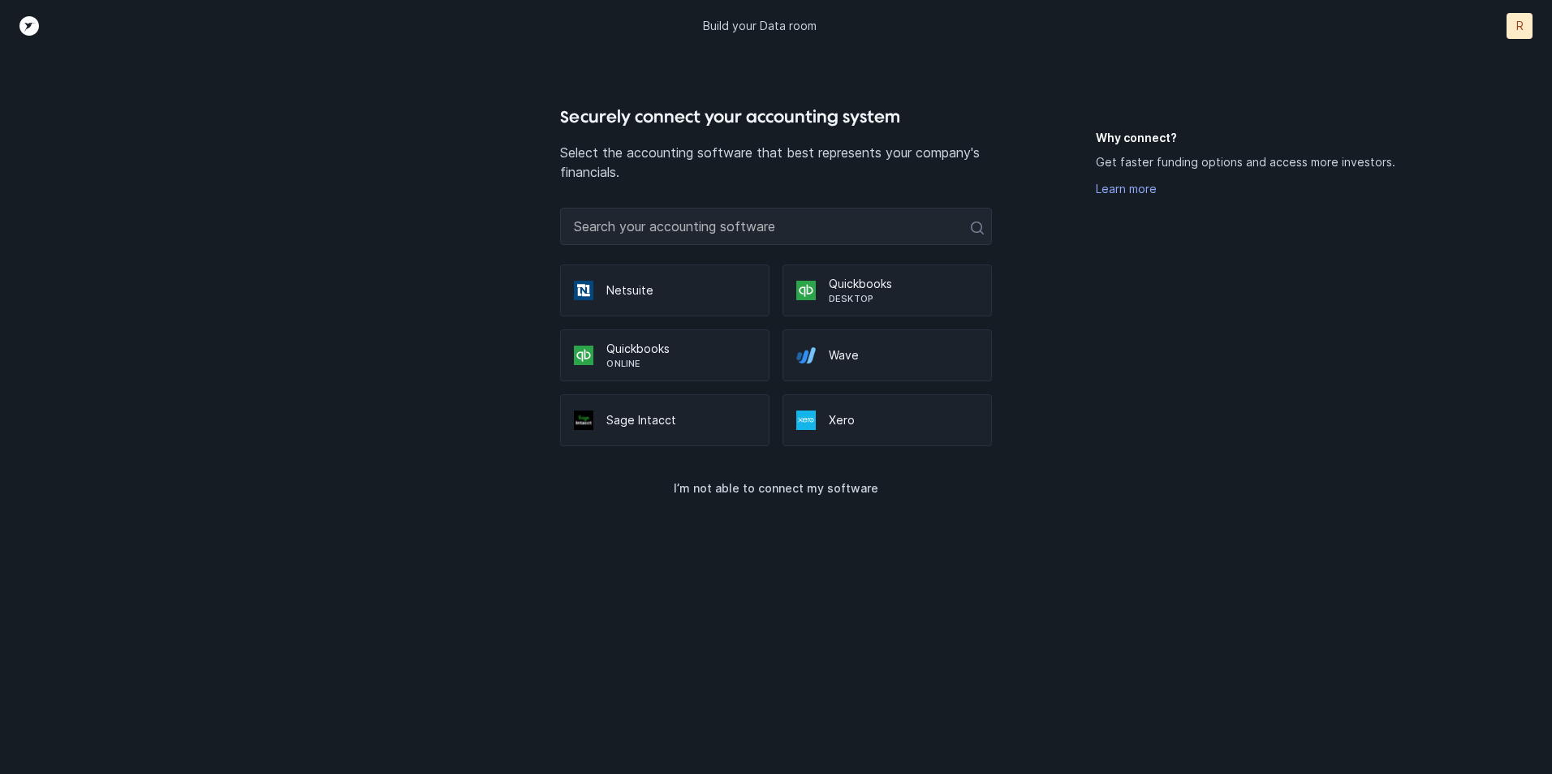 The height and width of the screenshot is (774, 1552). What do you see at coordinates (760, 26) in the screenshot?
I see `p: Build your Data room` at bounding box center [760, 26].